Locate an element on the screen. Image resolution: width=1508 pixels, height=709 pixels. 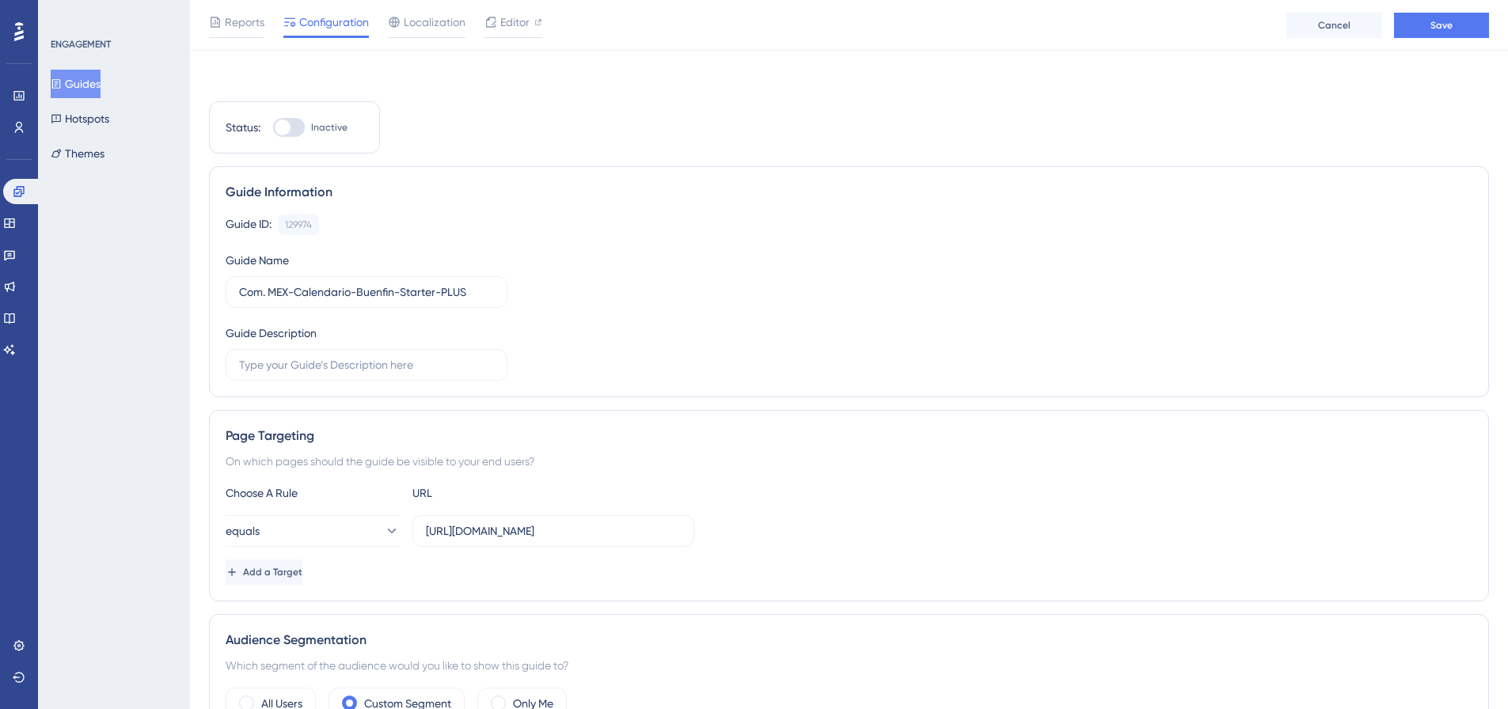
button: equals is located at coordinates (313, 531).